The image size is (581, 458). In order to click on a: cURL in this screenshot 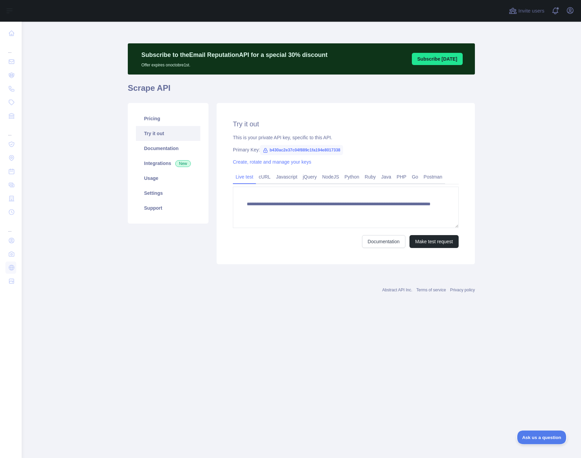, I will do `click(264, 177)`.